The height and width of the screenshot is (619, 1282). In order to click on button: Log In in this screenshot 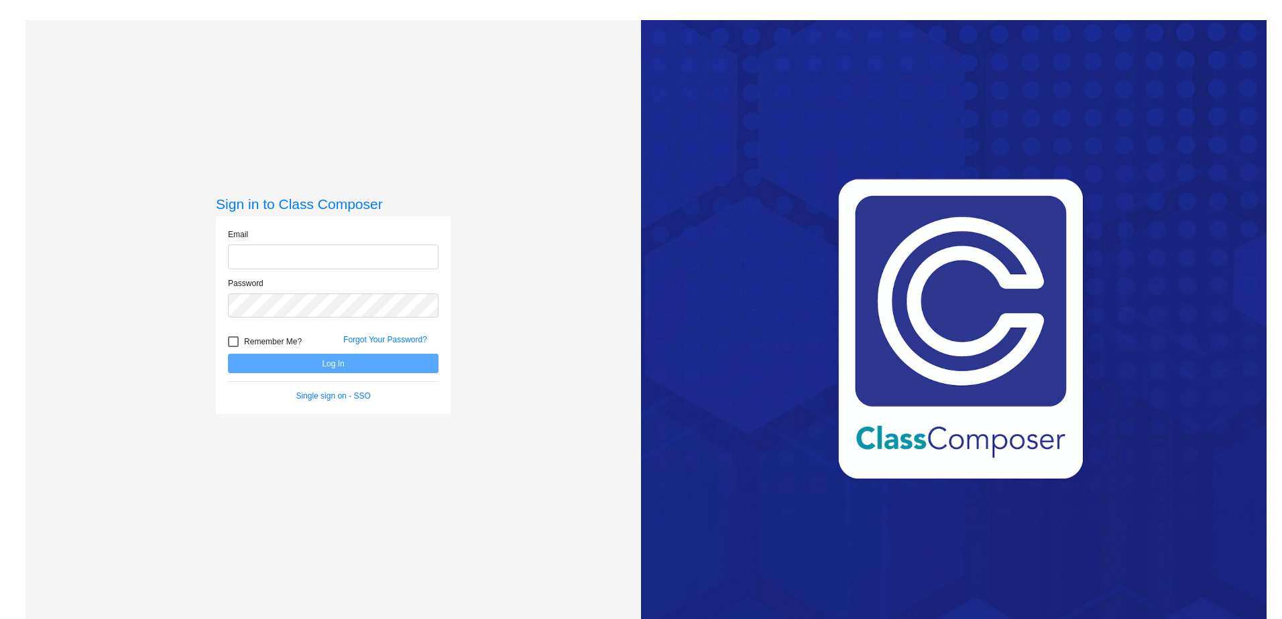, I will do `click(333, 363)`.